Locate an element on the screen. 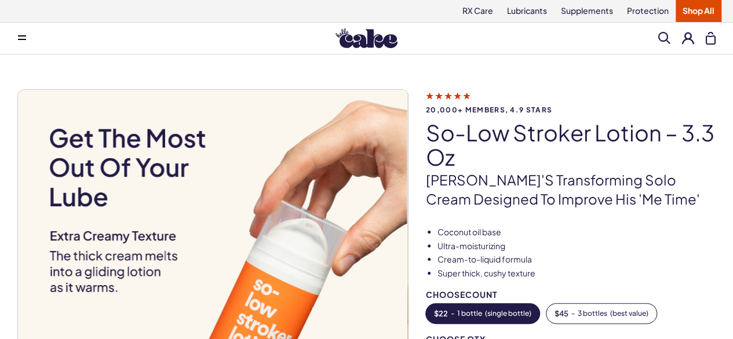 This screenshot has height=339, width=733. li: Coconut oil base is located at coordinates (576, 232).